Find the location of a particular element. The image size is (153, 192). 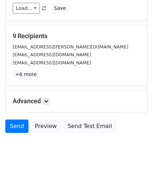

h5: 9 Recipients is located at coordinates (77, 36).